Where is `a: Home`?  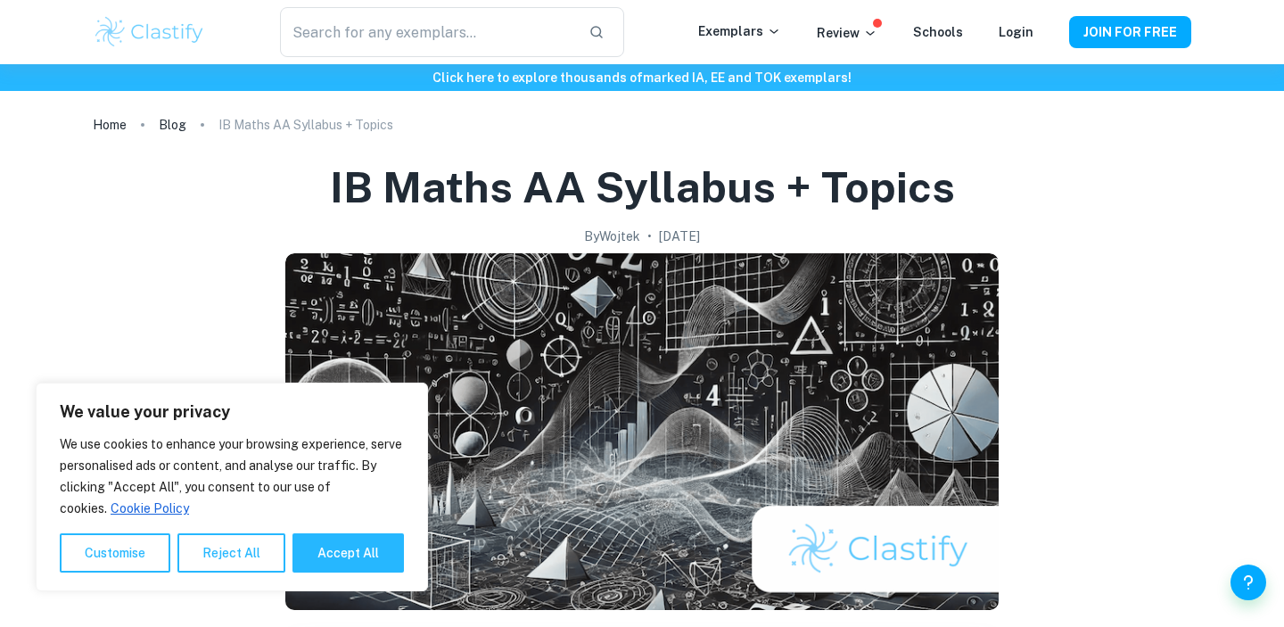
a: Home is located at coordinates (110, 125).